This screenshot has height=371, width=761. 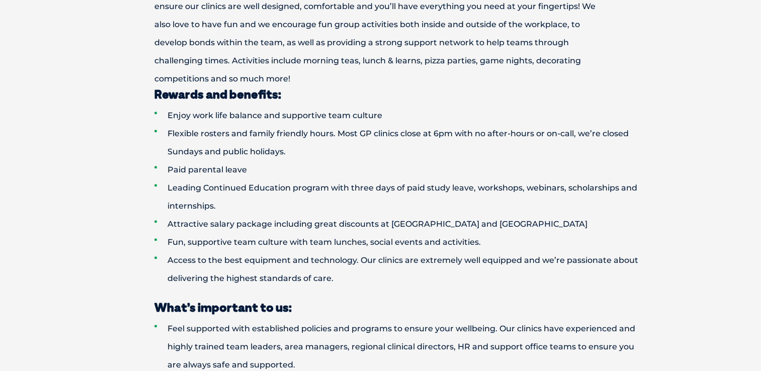 I want to click on li: Access to the best equipment and technology. Our clinics are extremely well equipped and we’re pa..., so click(x=398, y=270).